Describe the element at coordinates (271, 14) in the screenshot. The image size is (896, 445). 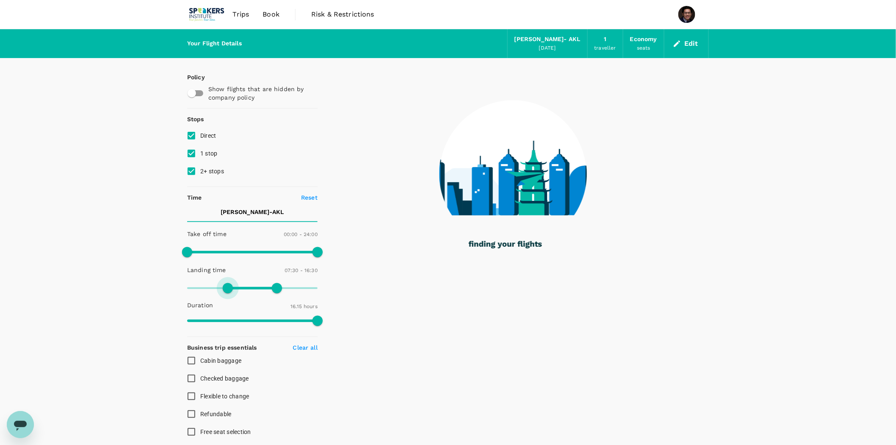
I see `span: Book` at that location.